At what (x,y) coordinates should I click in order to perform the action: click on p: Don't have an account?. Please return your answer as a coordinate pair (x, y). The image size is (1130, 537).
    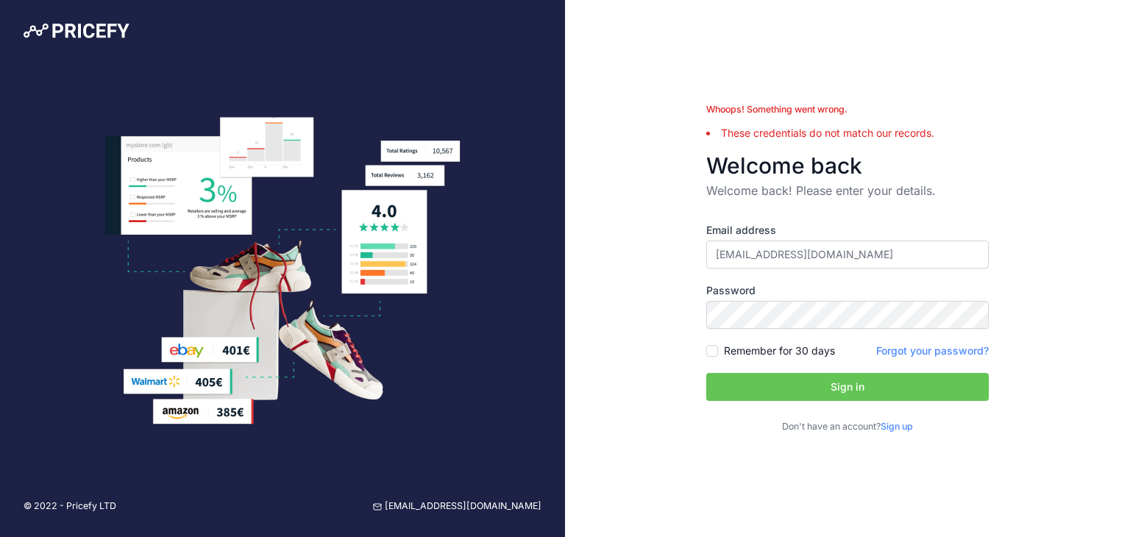
    Looking at the image, I should click on (848, 427).